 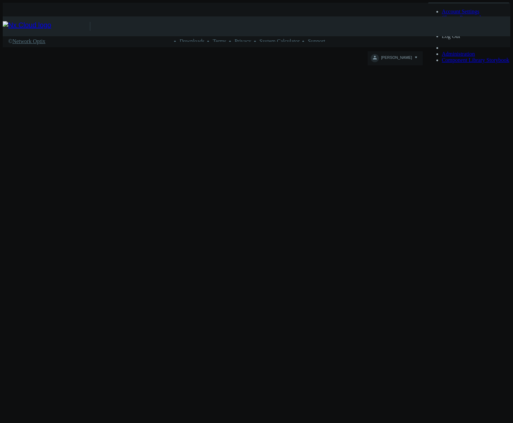 What do you see at coordinates (192, 41) in the screenshot?
I see `a: Downloads` at bounding box center [192, 41].